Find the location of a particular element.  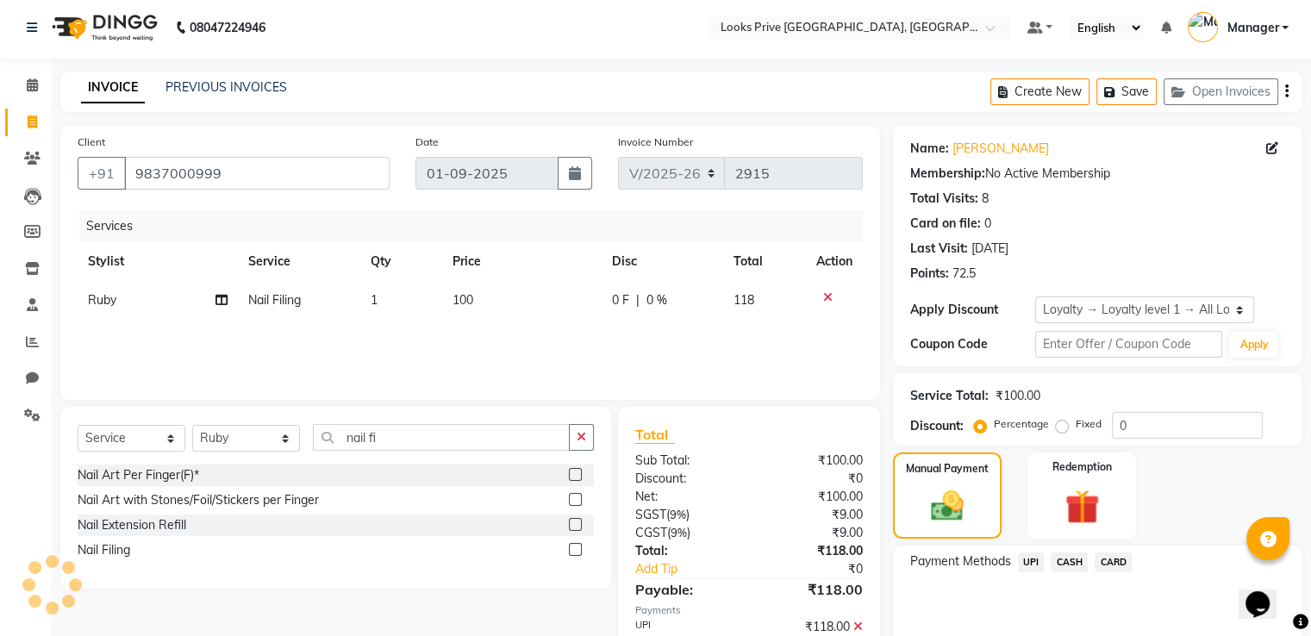

div: Payments is located at coordinates (749, 610).